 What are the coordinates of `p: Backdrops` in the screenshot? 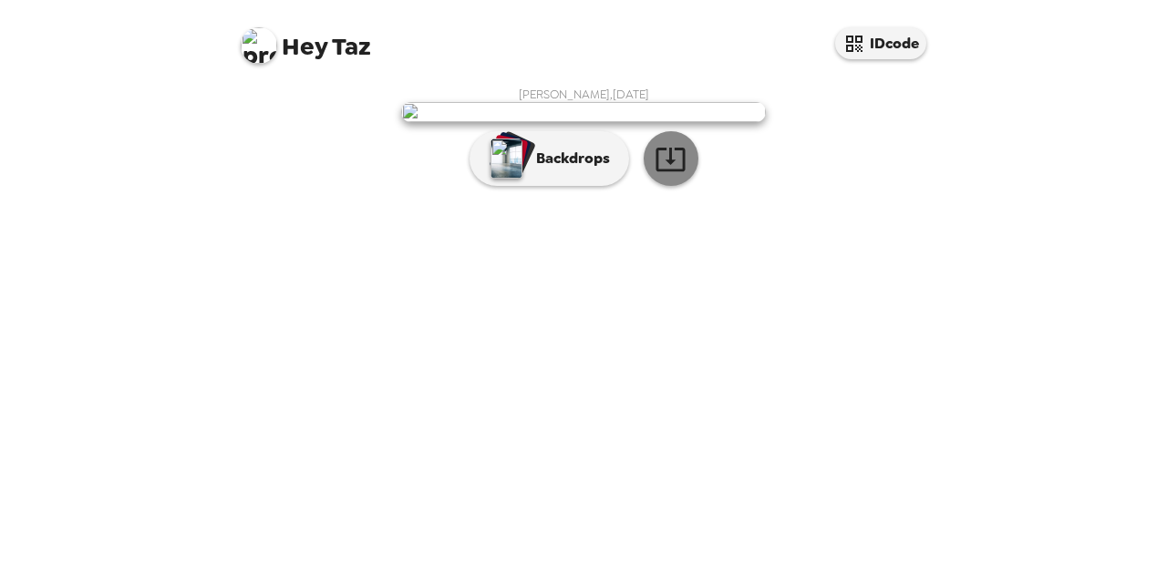 It's located at (568, 159).